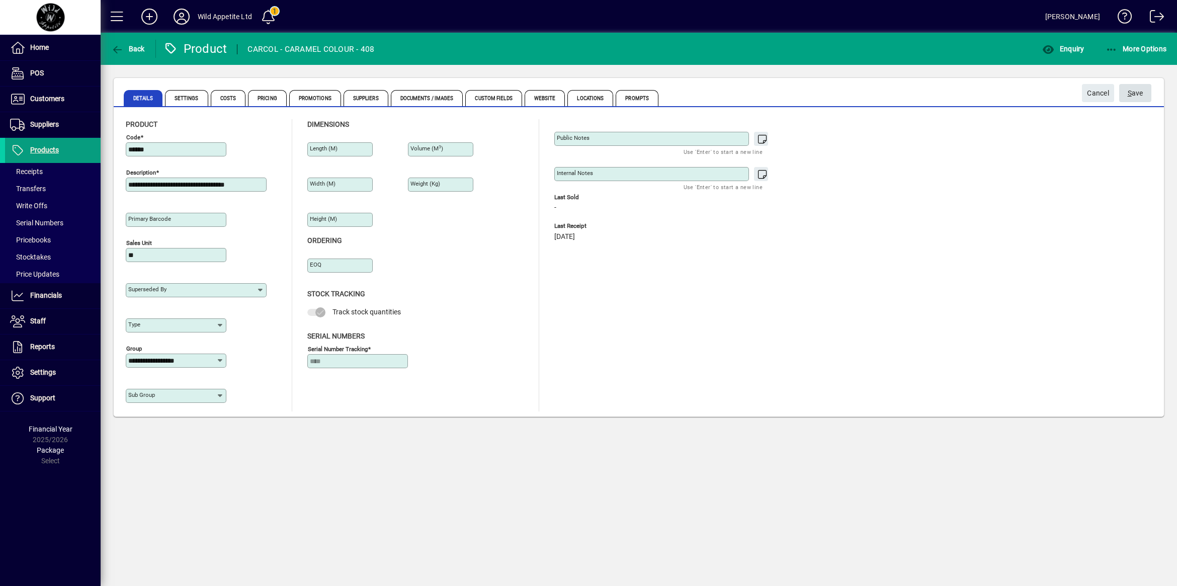 Image resolution: width=1177 pixels, height=586 pixels. What do you see at coordinates (336, 294) in the screenshot?
I see `span: Stock Tracking` at bounding box center [336, 294].